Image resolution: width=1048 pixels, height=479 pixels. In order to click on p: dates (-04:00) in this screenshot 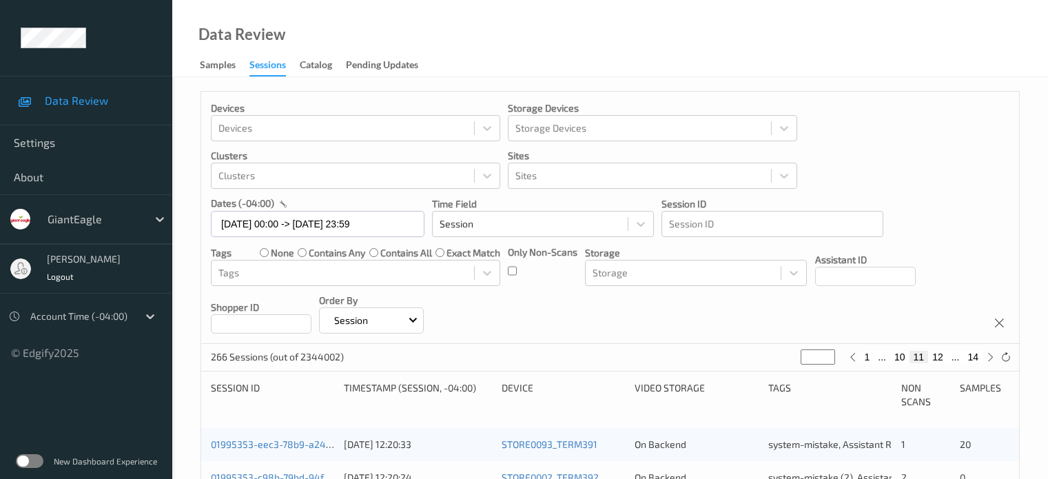, I will do `click(242, 203)`.